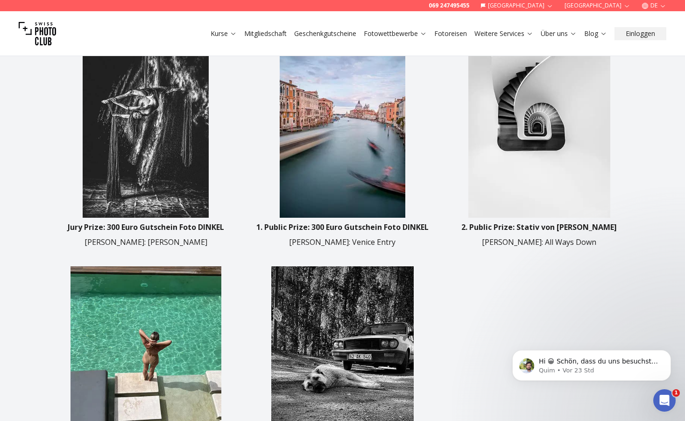  I want to click on a: Mitgliedschaft, so click(265, 34).